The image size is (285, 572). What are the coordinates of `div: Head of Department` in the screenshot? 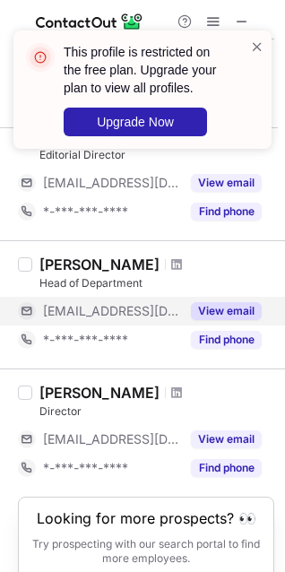 It's located at (157, 283).